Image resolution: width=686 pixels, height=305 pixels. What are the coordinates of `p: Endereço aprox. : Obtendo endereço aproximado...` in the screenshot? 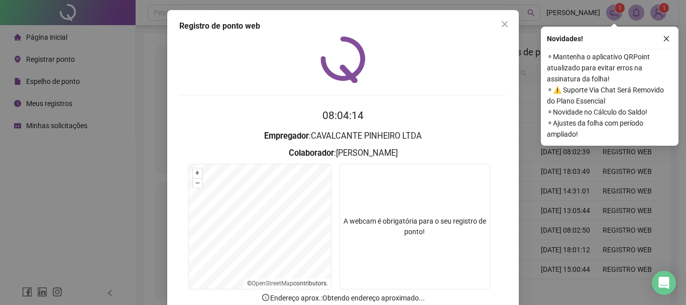 It's located at (343, 298).